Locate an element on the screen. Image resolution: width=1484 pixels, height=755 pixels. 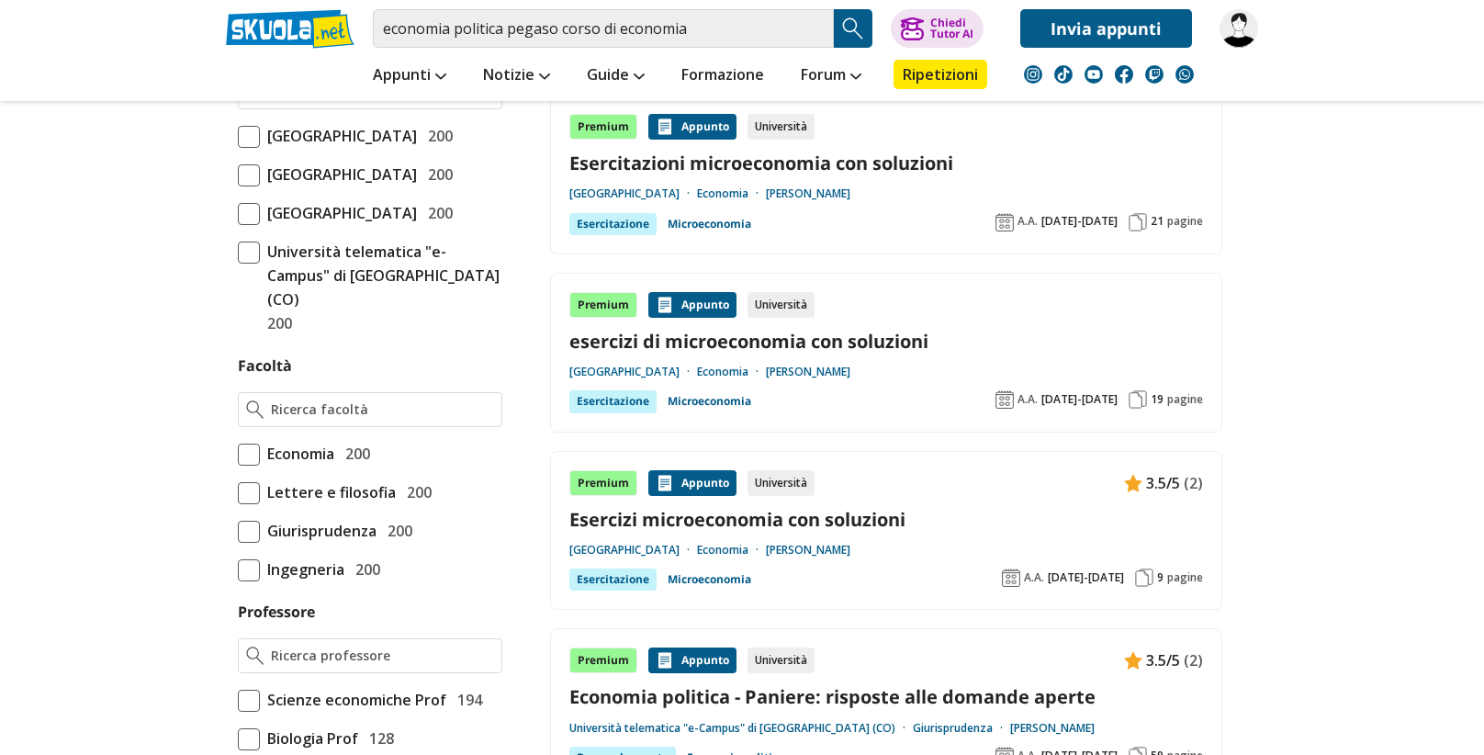
a: Invia appunti is located at coordinates (1106, 28).